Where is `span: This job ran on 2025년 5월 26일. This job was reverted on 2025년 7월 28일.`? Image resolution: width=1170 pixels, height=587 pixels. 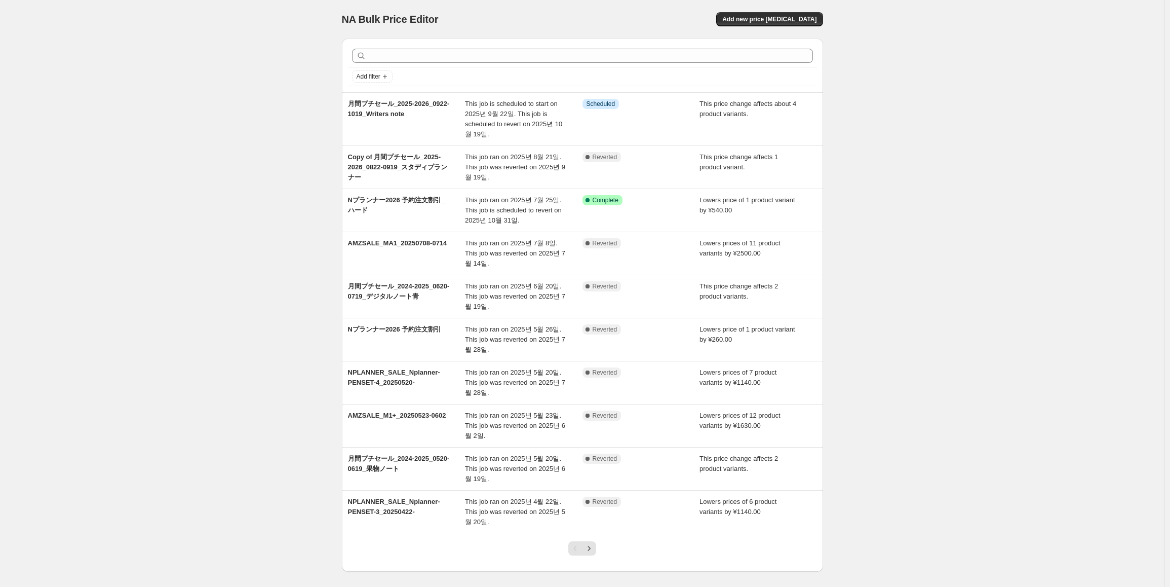 span: This job ran on 2025년 5월 26일. This job was reverted on 2025년 7월 28일. is located at coordinates (515, 339).